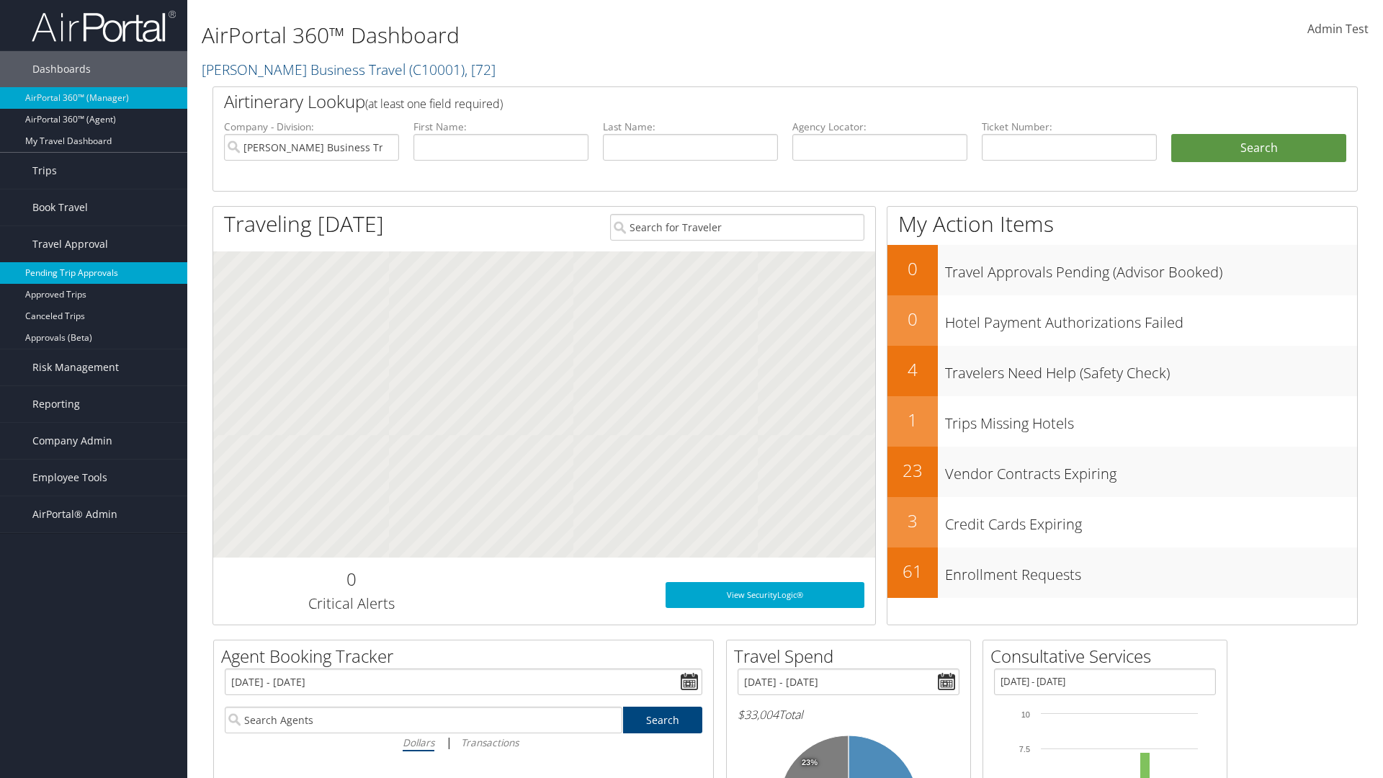 The height and width of the screenshot is (778, 1383). What do you see at coordinates (913, 470) in the screenshot?
I see `h2: 23` at bounding box center [913, 470].